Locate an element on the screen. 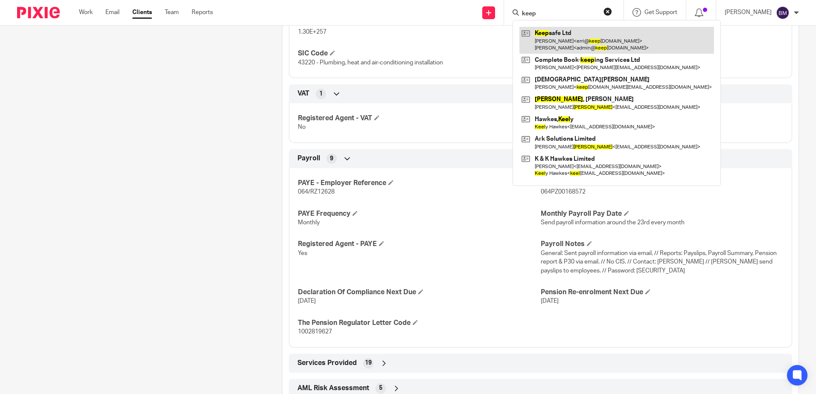 The image size is (816, 394). h4: Registered Agent - PAYE is located at coordinates (419, 244).